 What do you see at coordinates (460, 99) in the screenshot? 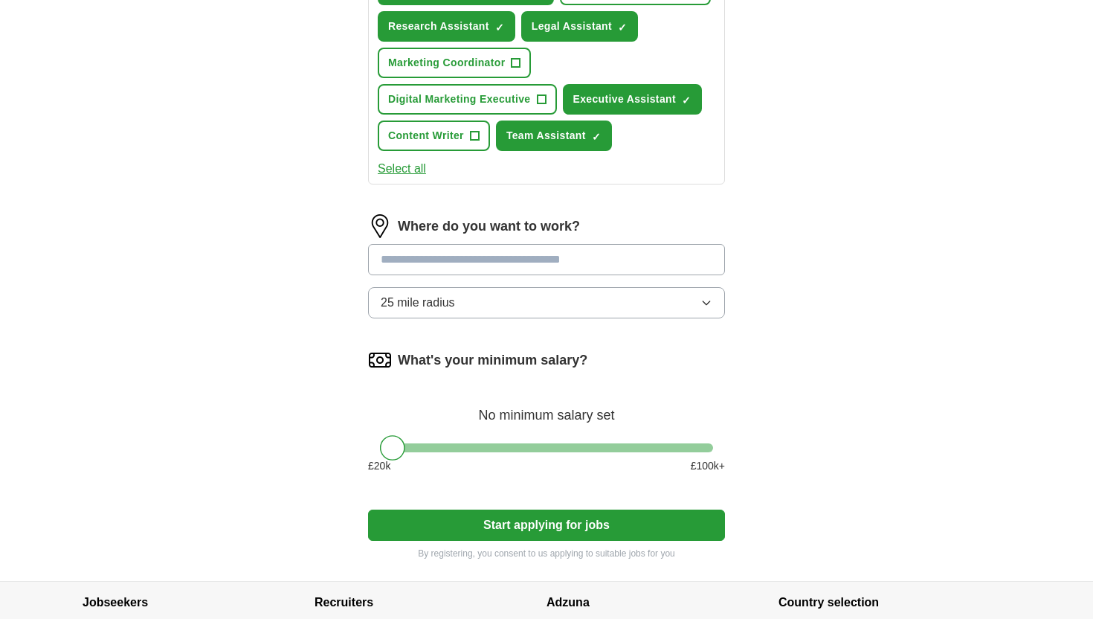
I see `span: Digital Marketing Executive` at bounding box center [460, 99].